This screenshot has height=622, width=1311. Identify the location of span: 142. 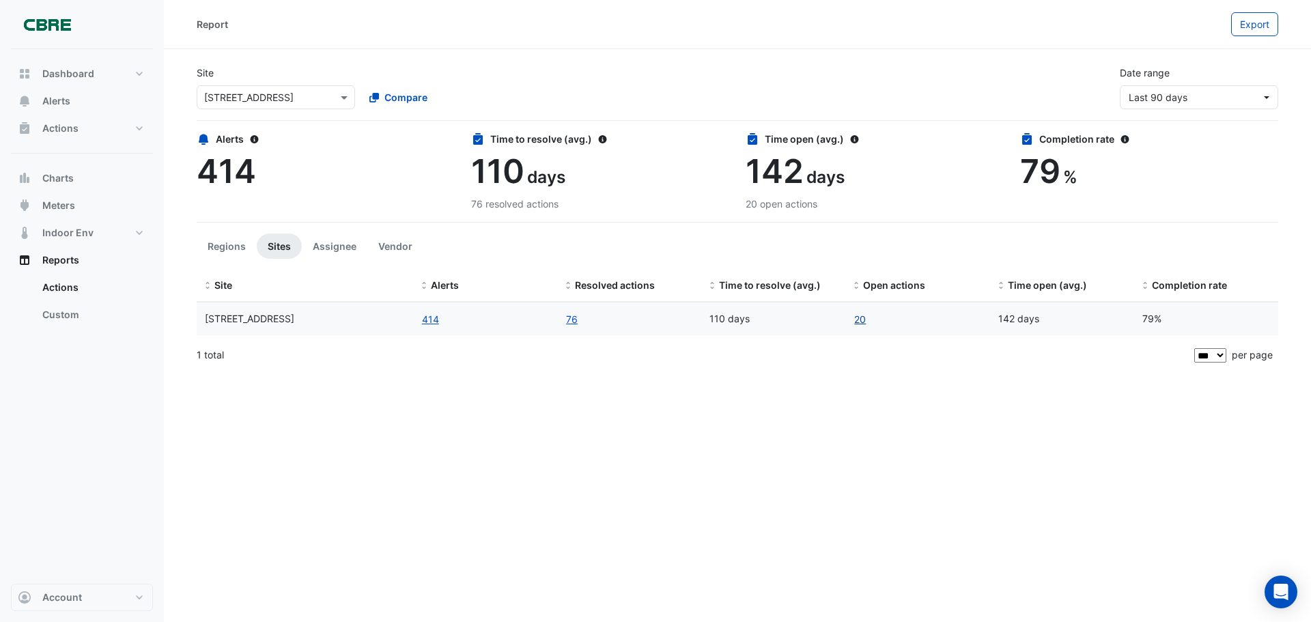
(774, 171).